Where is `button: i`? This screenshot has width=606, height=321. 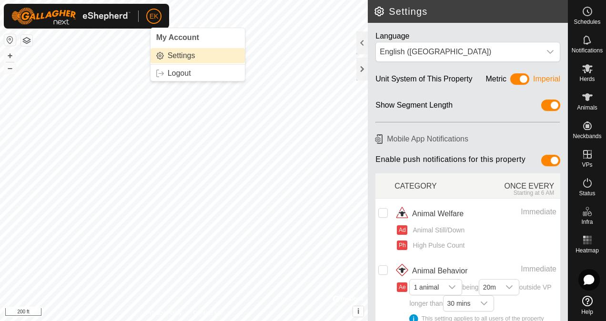 button: i is located at coordinates (358, 312).